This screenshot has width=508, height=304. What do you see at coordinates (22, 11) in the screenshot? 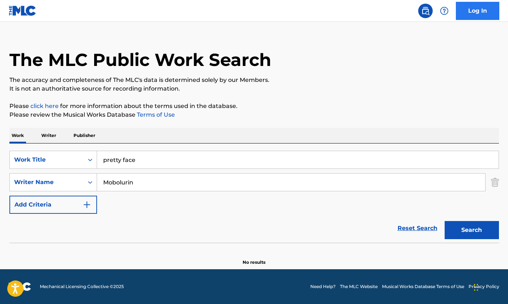
I see `img: MLC Logo` at bounding box center [22, 11].